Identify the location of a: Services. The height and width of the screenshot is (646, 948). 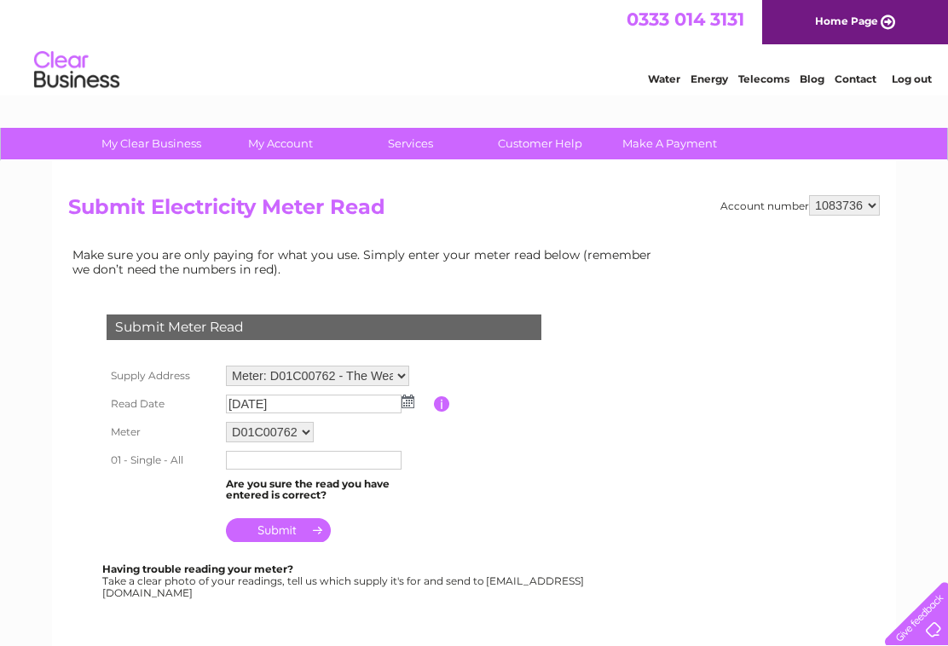
(410, 143).